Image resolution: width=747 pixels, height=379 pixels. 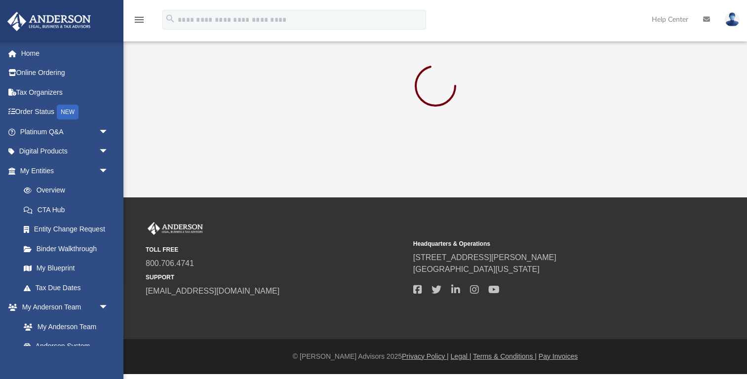 I want to click on a: My Anderson Team, so click(x=64, y=327).